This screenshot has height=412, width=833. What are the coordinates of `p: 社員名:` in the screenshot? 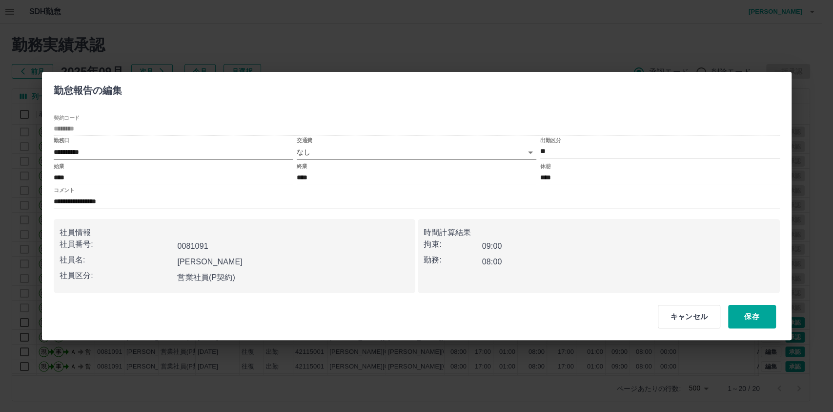 It's located at (117, 260).